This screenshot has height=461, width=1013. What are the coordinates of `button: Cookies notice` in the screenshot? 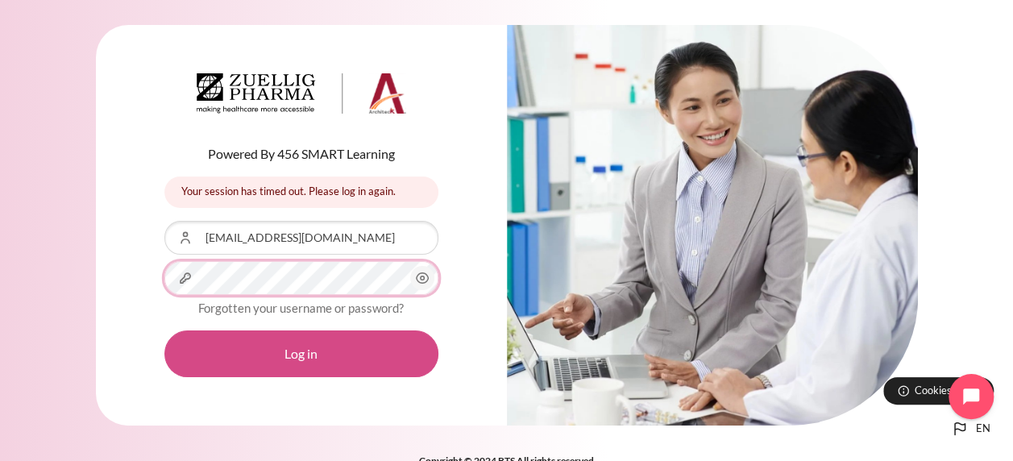 It's located at (938, 391).